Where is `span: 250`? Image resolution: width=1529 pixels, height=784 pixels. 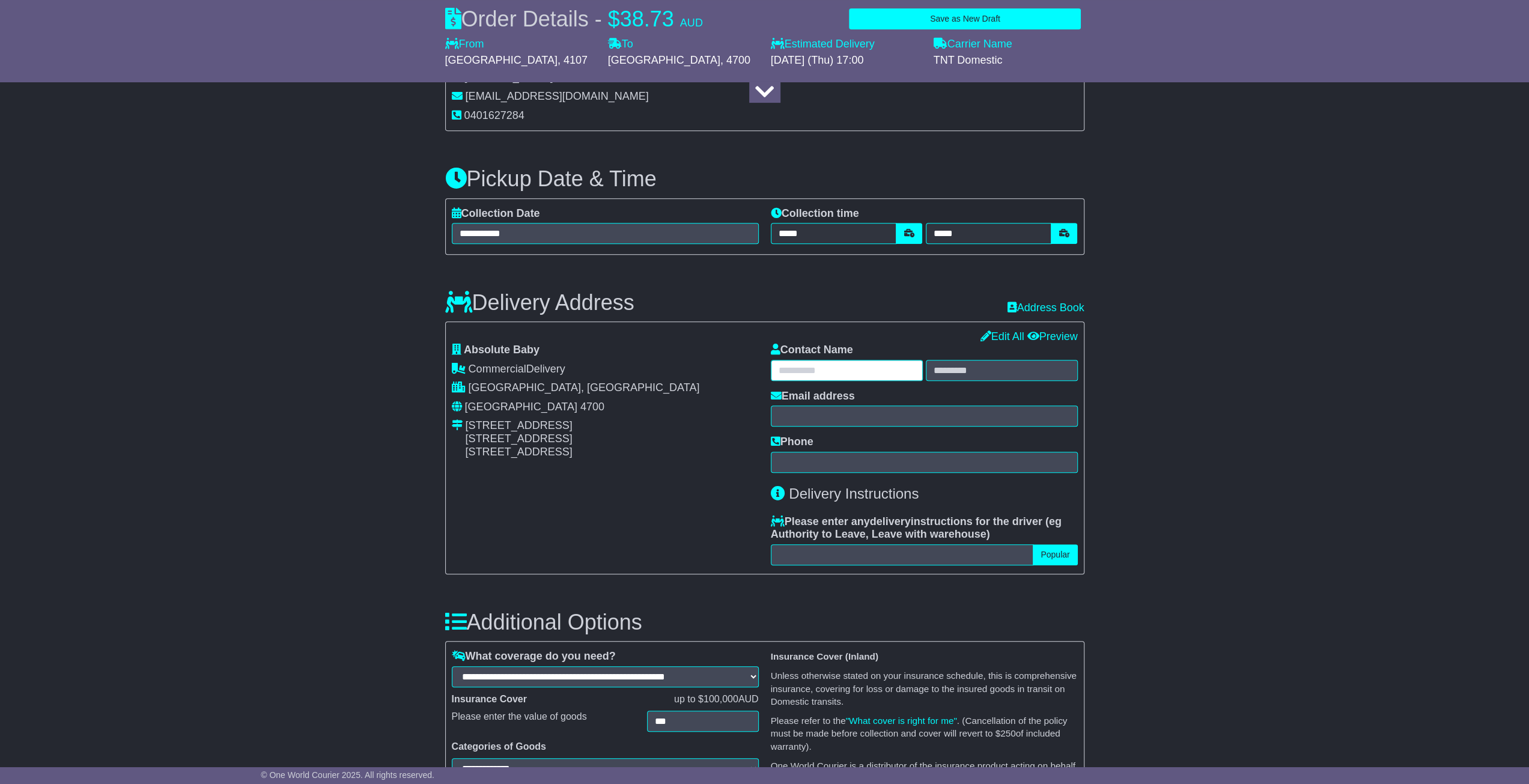 span: 250 is located at coordinates (1009, 733).